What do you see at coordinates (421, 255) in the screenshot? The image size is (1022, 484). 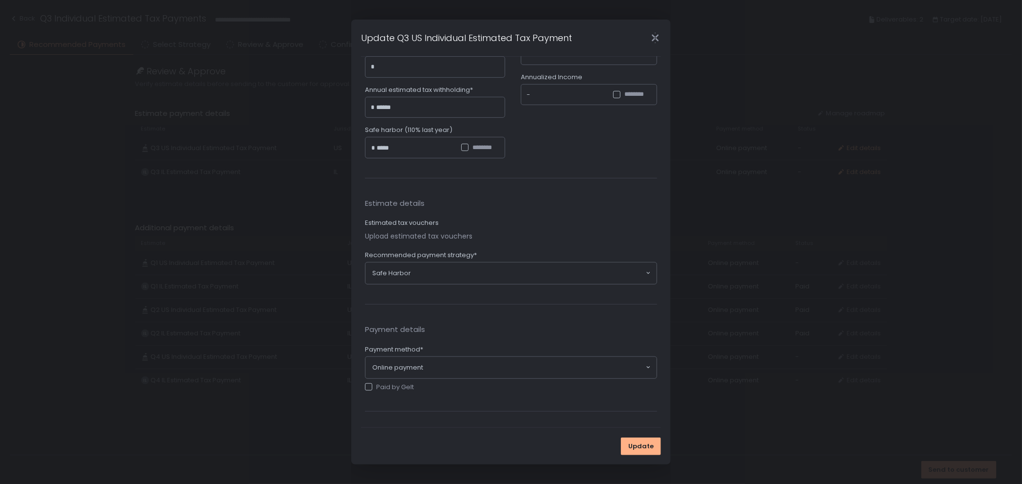 I see `span: Recommended payment strategy*` at bounding box center [421, 255].